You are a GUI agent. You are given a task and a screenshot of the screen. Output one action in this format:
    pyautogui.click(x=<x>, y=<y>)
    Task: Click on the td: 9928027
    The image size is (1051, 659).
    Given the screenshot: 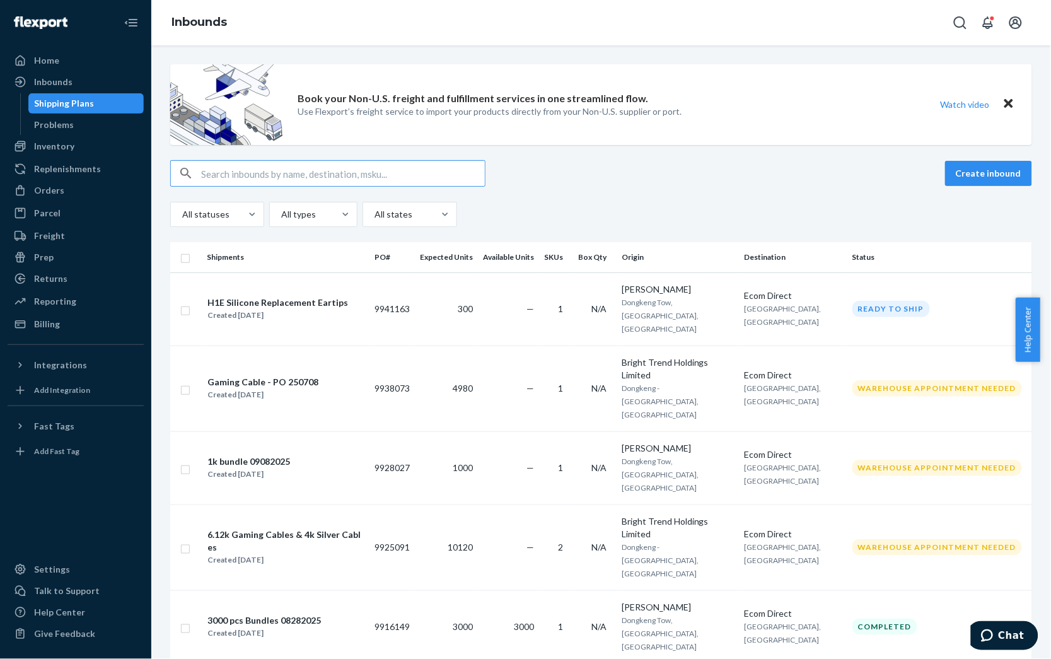 What is the action you would take?
    pyautogui.click(x=392, y=468)
    